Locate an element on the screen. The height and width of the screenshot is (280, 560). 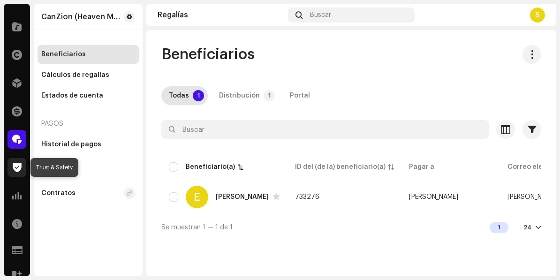
div: 24 is located at coordinates (527, 227).